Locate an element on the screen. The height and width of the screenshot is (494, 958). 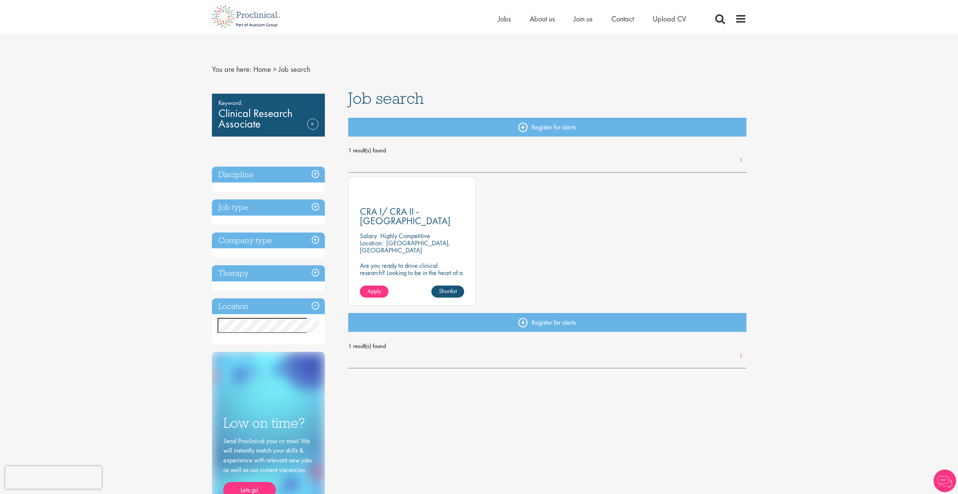
h3: Location is located at coordinates (268, 306).